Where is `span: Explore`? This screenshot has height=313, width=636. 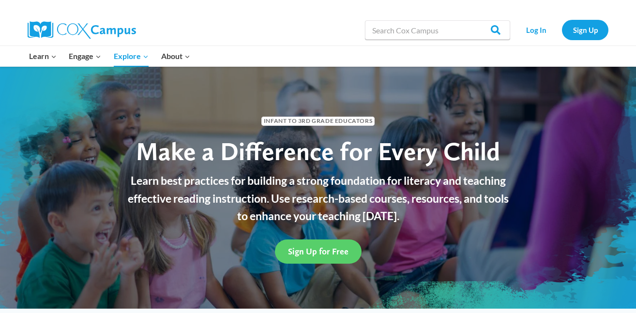 span: Explore is located at coordinates (131, 56).